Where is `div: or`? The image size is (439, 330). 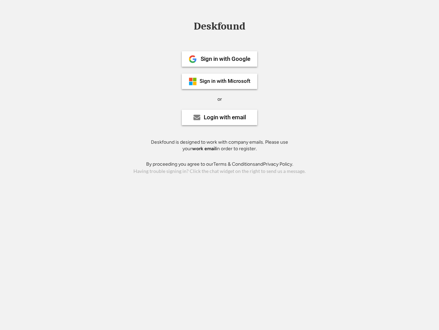 div: or is located at coordinates (220, 99).